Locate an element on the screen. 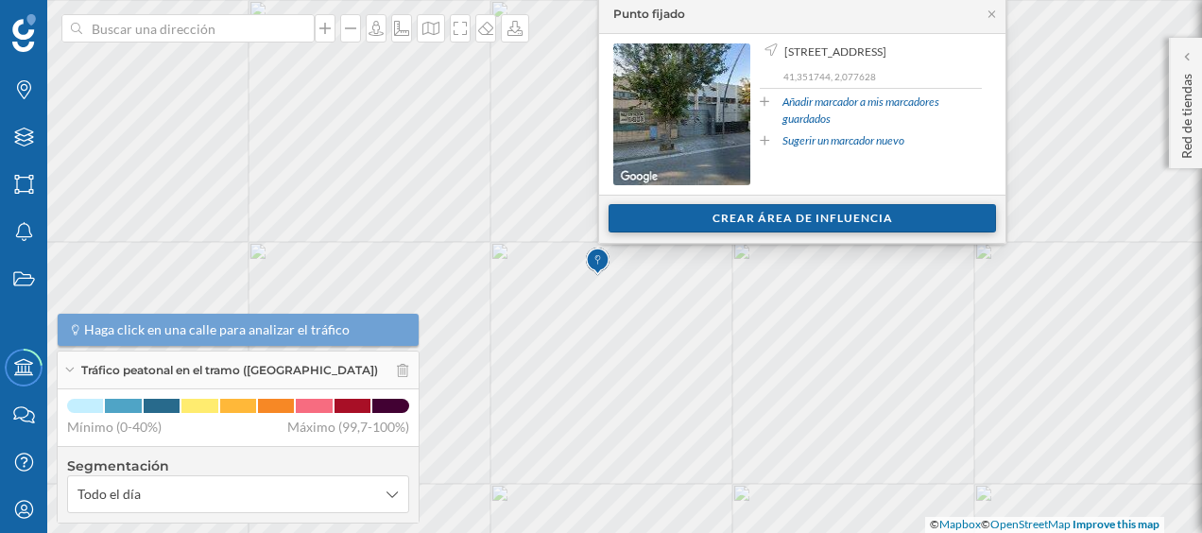  p: 41,351744, 2,077628 is located at coordinates (883, 77).